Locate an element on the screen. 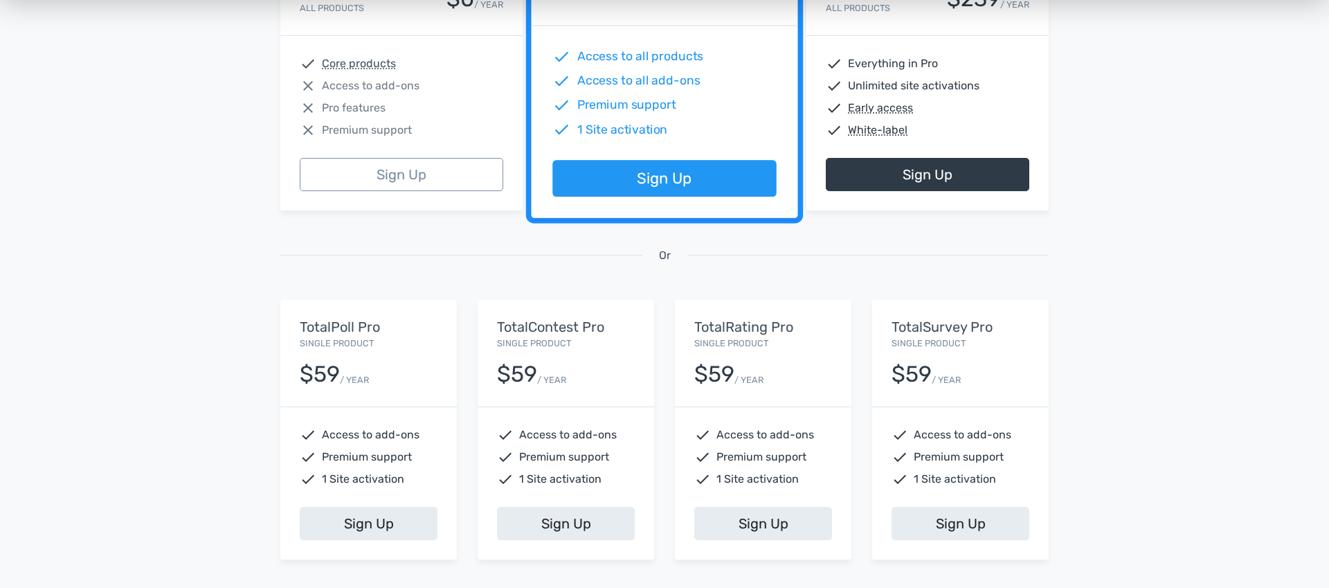 The width and height of the screenshot is (1329, 588). span: Unlimited site activations is located at coordinates (914, 86).